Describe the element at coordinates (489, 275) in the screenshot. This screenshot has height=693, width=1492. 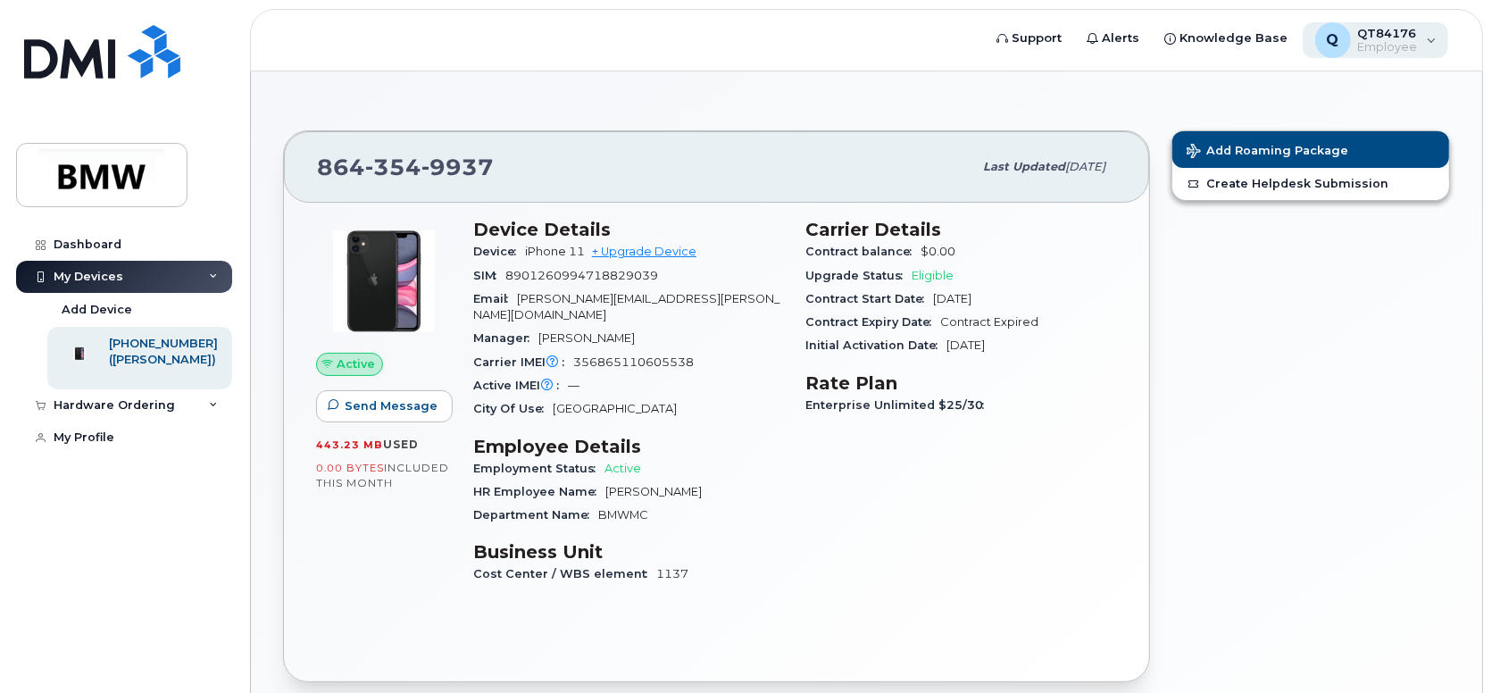
I see `span: SIM` at that location.